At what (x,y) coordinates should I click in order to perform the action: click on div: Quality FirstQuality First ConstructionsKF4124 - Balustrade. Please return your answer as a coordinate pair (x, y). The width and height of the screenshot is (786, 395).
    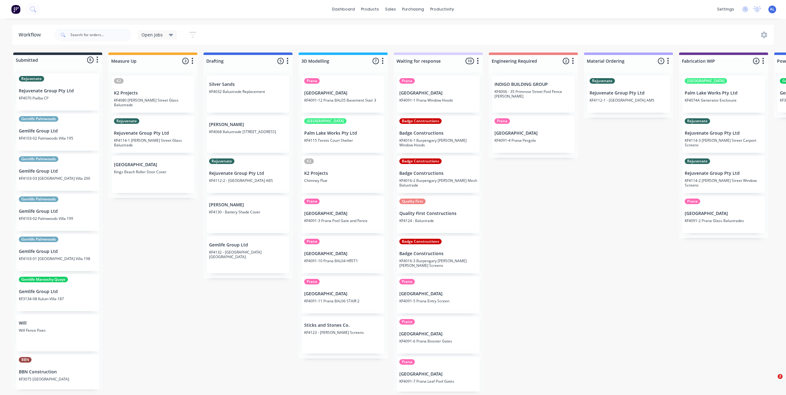
    Looking at the image, I should click on (438, 215).